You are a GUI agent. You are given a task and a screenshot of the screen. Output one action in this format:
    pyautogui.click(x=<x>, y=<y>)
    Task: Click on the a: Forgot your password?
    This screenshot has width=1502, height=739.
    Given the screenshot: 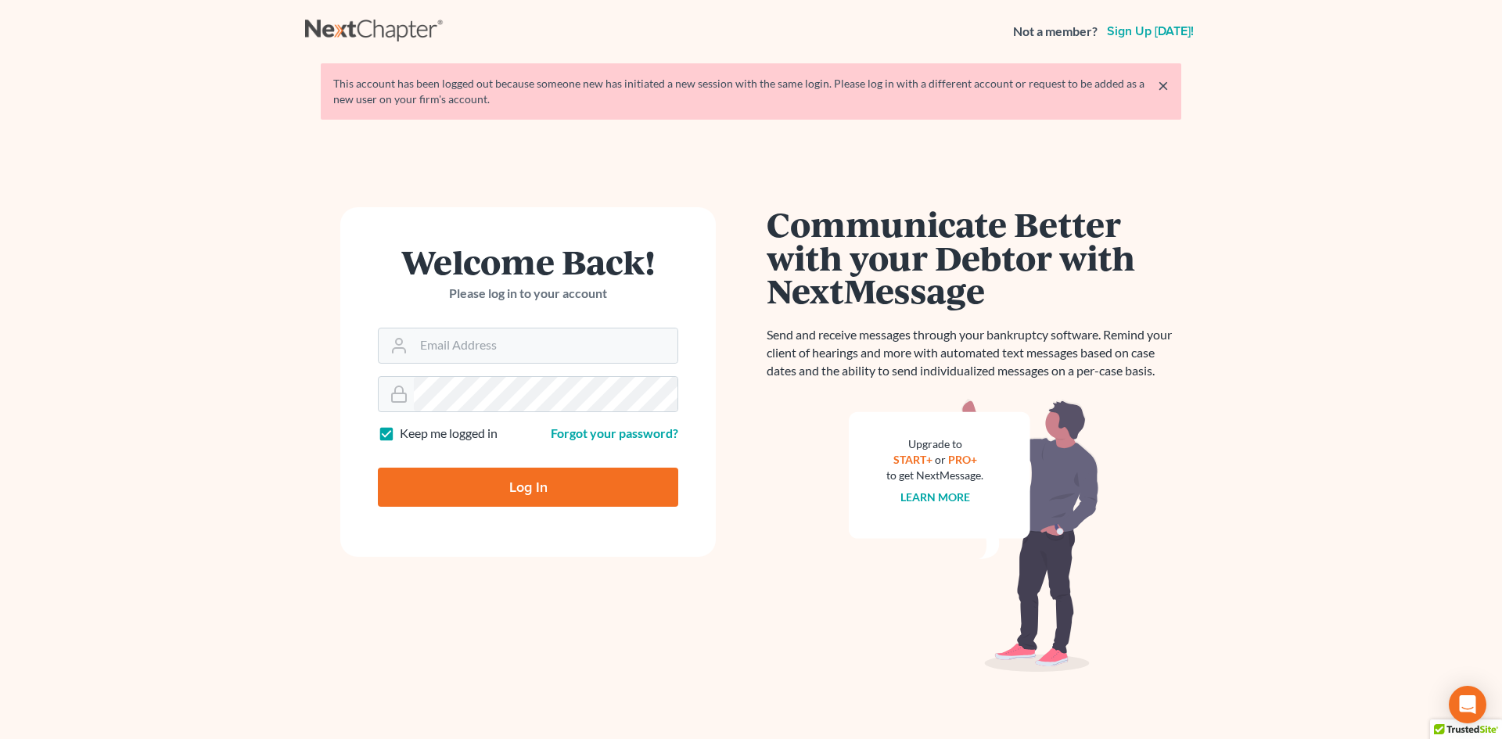 What is the action you would take?
    pyautogui.click(x=614, y=433)
    